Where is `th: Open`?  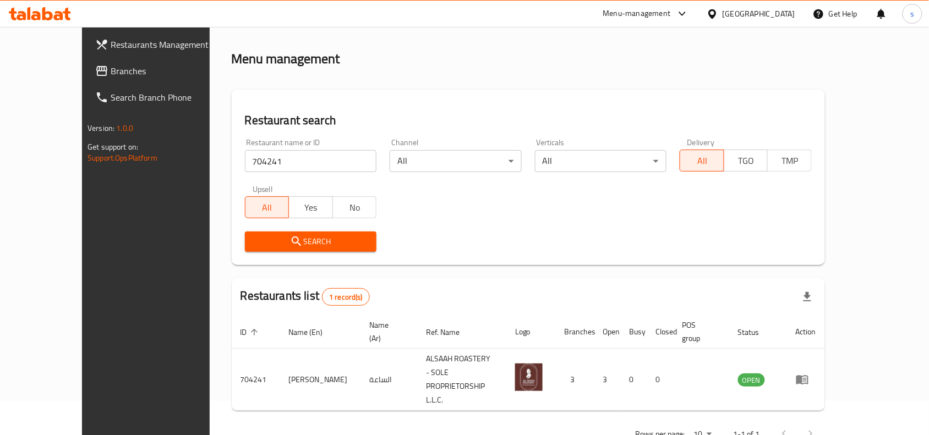 th: Open is located at coordinates (607, 332).